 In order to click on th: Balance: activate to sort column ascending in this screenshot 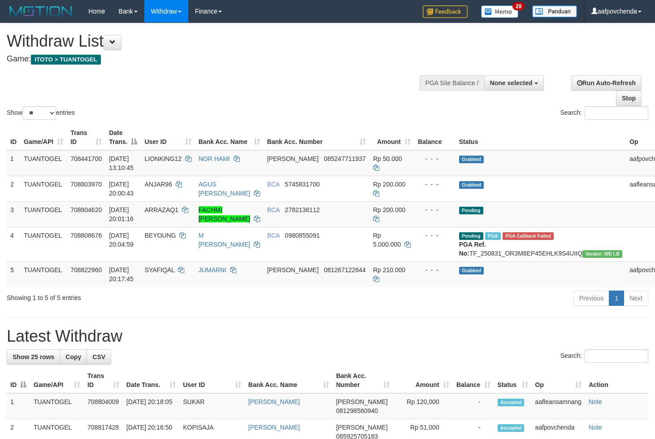, I will do `click(473, 380)`.